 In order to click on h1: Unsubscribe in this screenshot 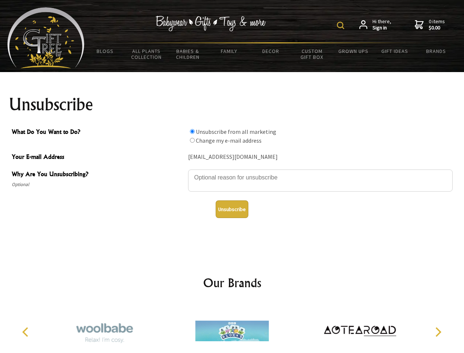, I will do `click(232, 104)`.